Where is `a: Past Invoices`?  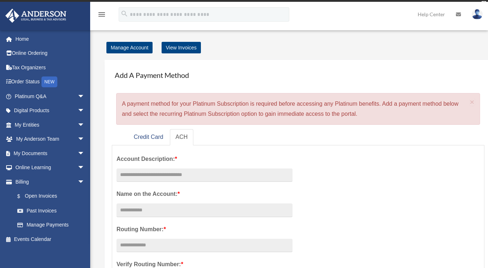
a: Past Invoices is located at coordinates (53, 211).